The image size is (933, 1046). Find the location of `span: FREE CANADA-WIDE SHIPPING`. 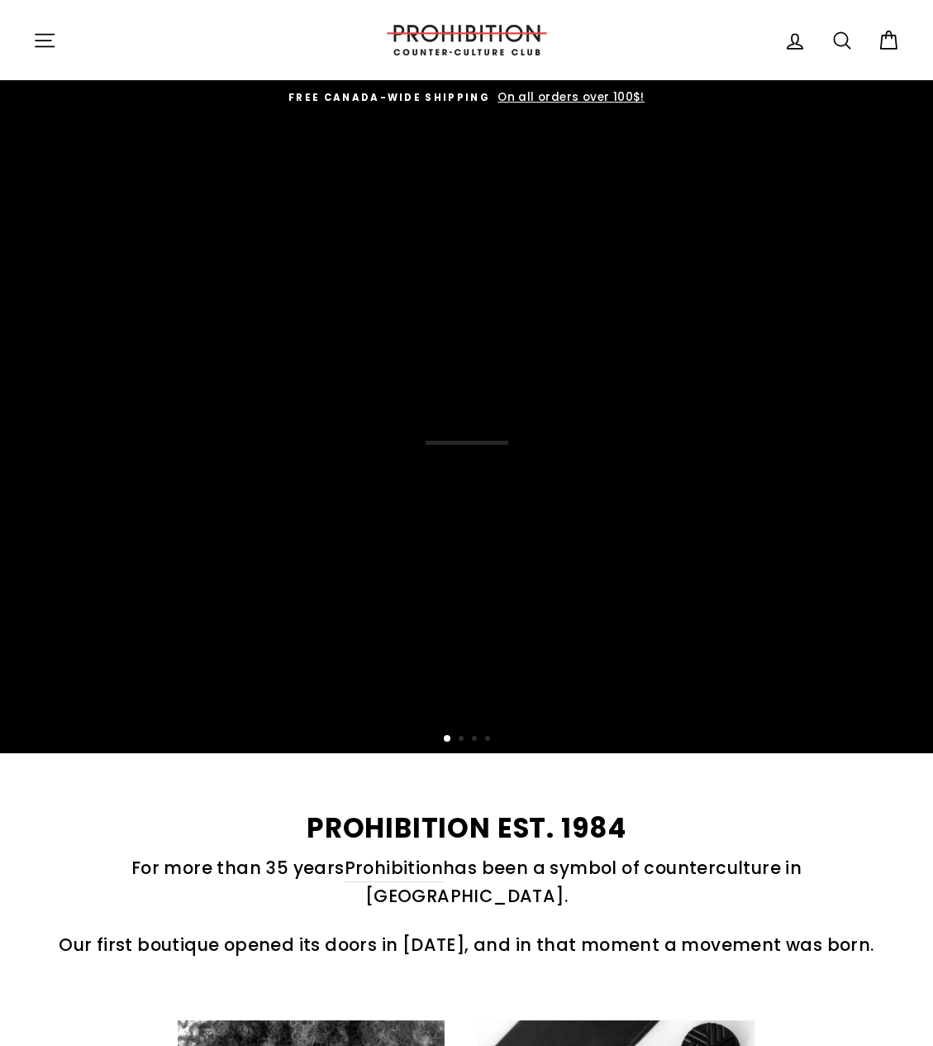

span: FREE CANADA-WIDE SHIPPING is located at coordinates (389, 98).